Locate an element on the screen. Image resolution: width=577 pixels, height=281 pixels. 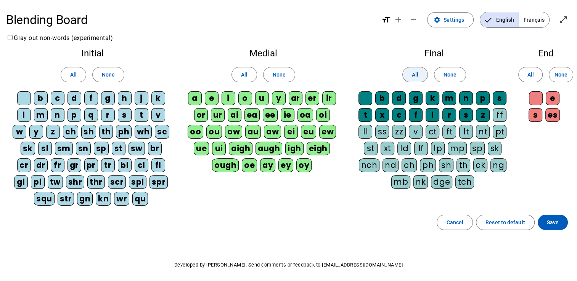
div: ea is located at coordinates (252, 115).